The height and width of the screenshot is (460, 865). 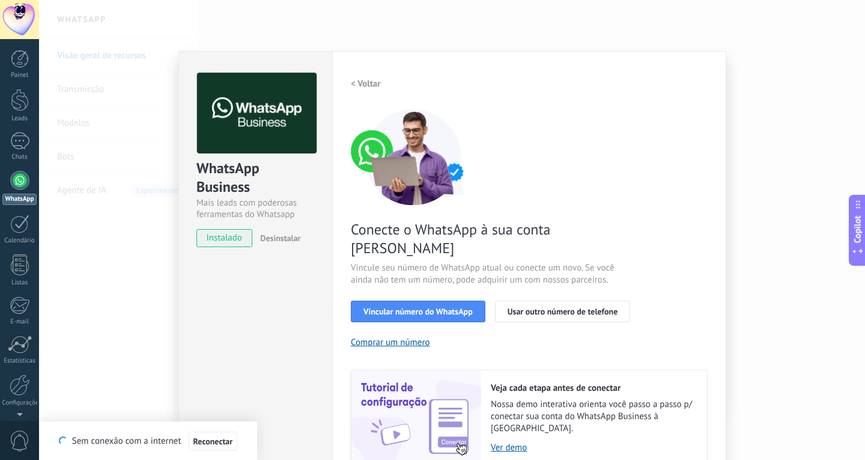 I want to click on span: instalado, so click(x=224, y=238).